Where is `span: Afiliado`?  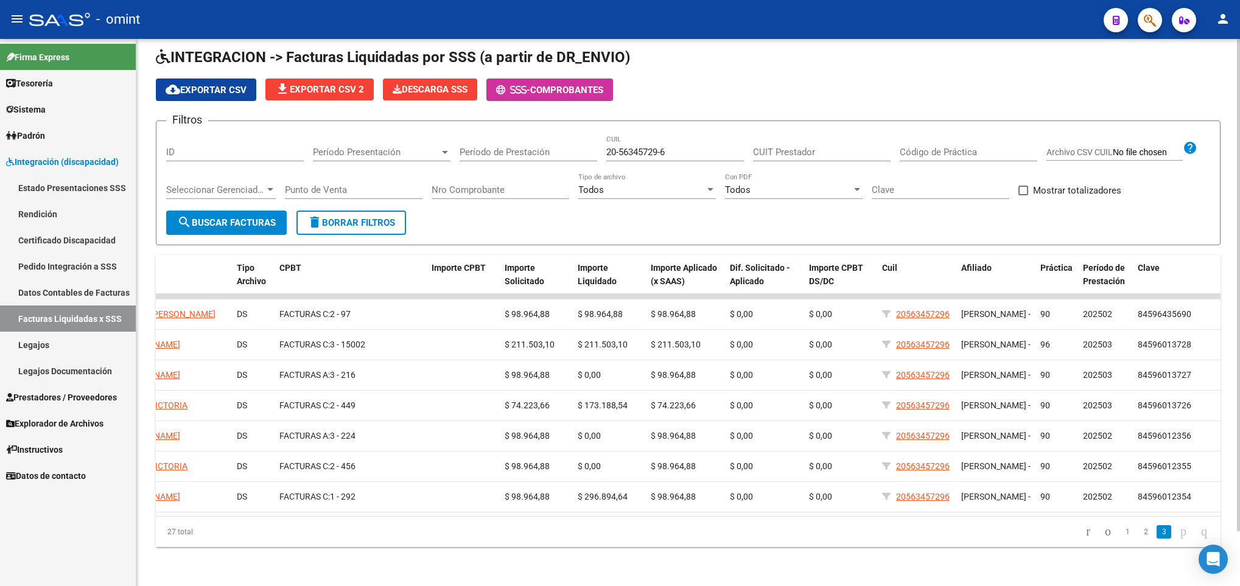
span: Afiliado is located at coordinates (976, 268).